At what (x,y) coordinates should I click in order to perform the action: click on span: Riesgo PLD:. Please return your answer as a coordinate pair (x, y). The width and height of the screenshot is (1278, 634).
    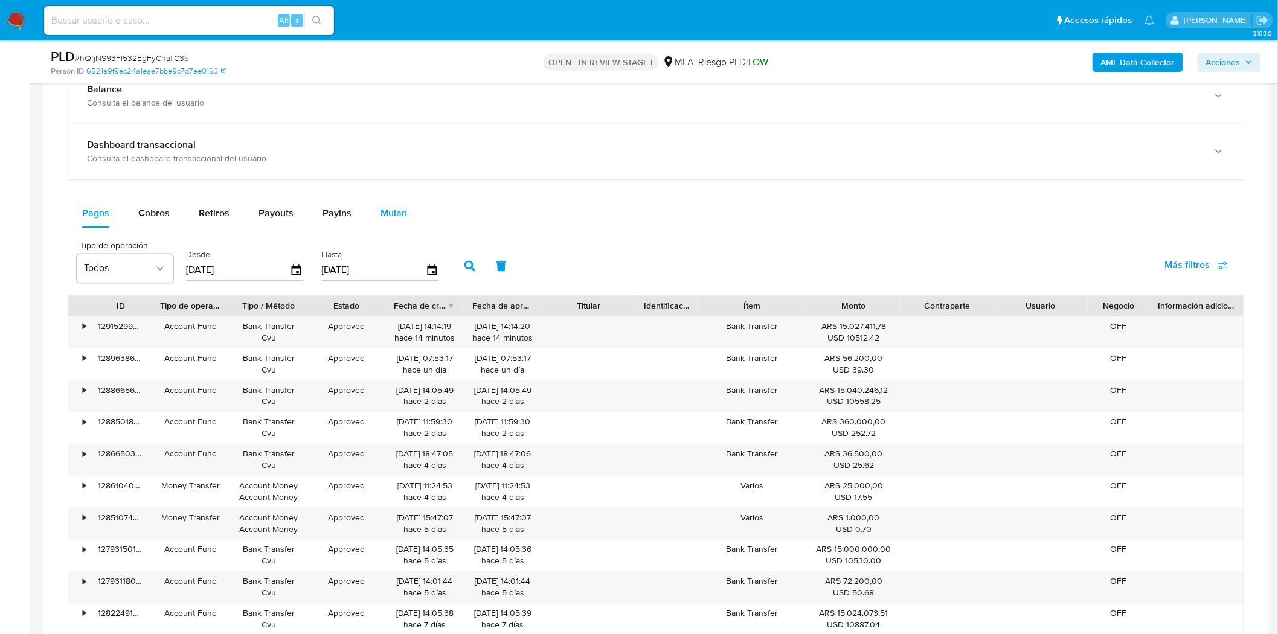
    Looking at the image, I should click on (733, 62).